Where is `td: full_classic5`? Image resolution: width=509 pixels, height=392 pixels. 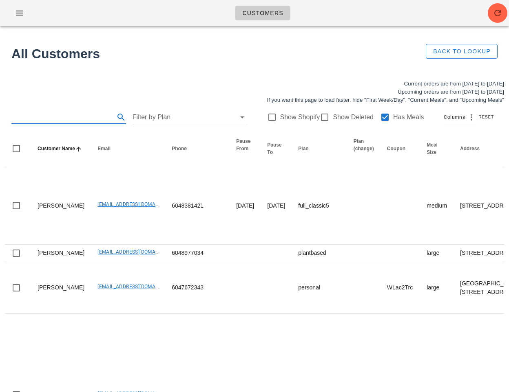 td: full_classic5 is located at coordinates (319, 206).